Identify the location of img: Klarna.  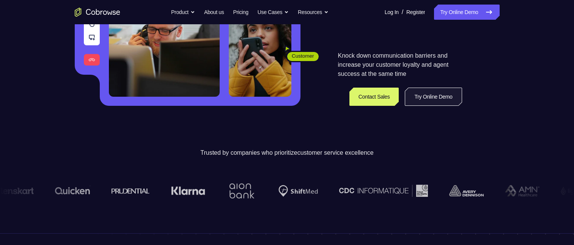
(188, 191).